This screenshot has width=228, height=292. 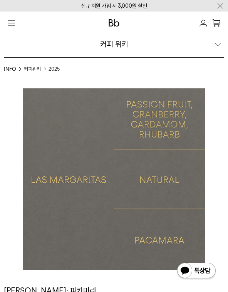 I want to click on li: INFO, so click(x=14, y=69).